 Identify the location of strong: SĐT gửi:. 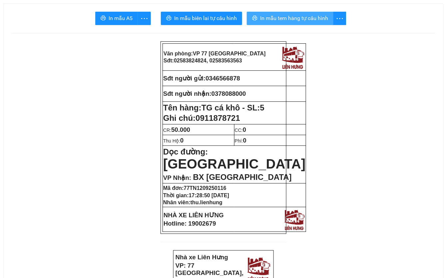
(70, 50).